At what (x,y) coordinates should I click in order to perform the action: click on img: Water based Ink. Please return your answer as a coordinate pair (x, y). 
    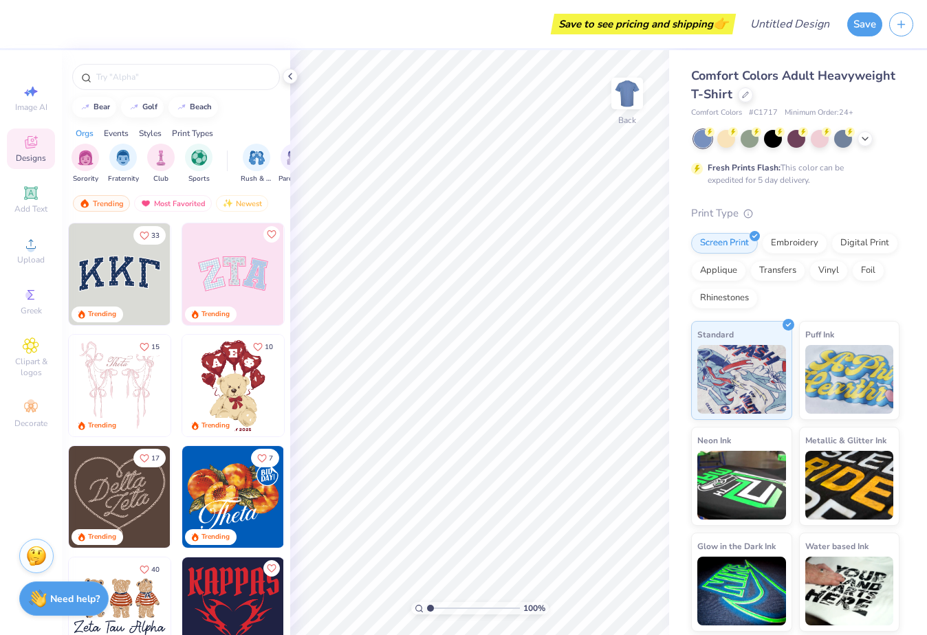
    Looking at the image, I should click on (849, 591).